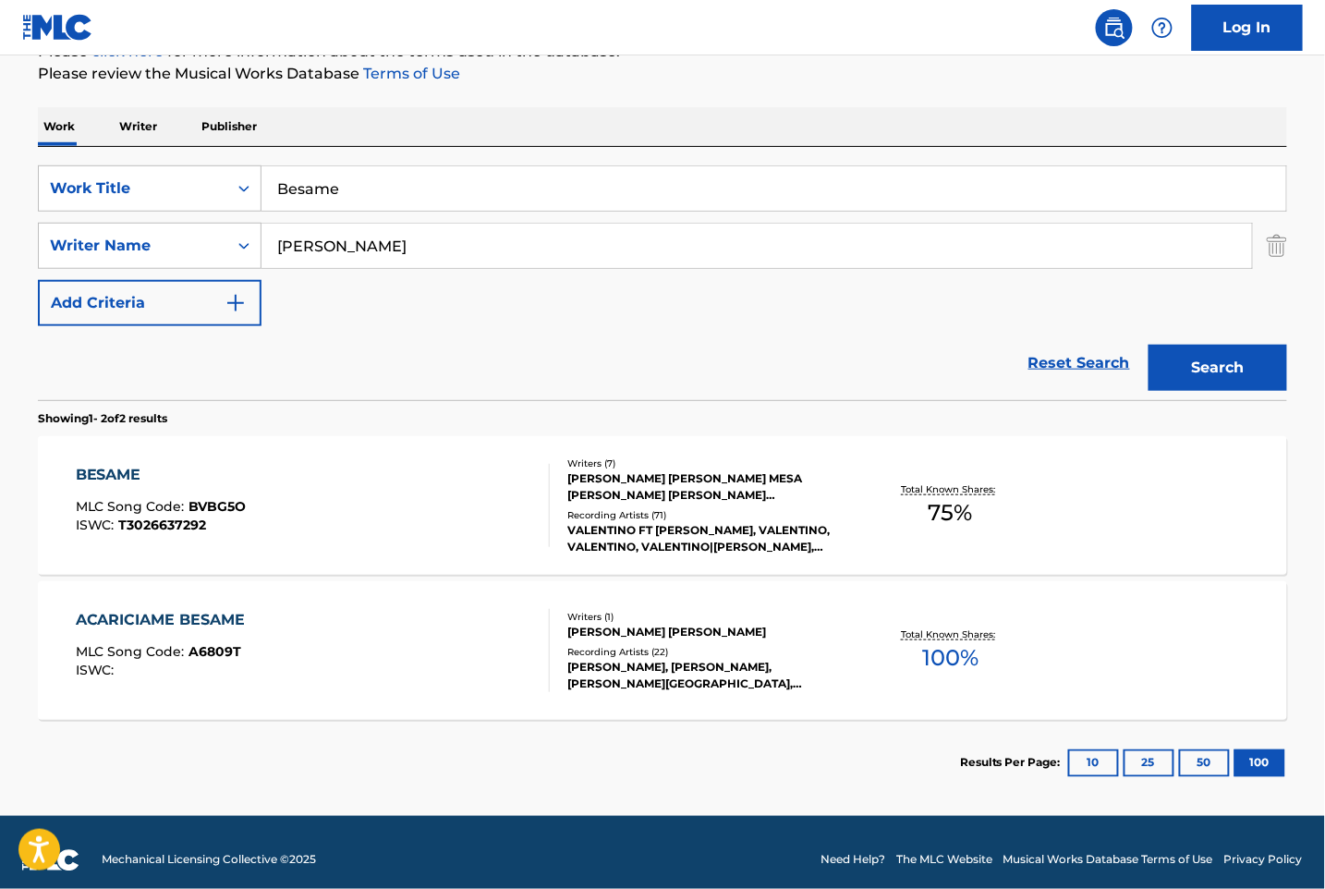  What do you see at coordinates (1218, 368) in the screenshot?
I see `button: Search` at bounding box center [1218, 368].